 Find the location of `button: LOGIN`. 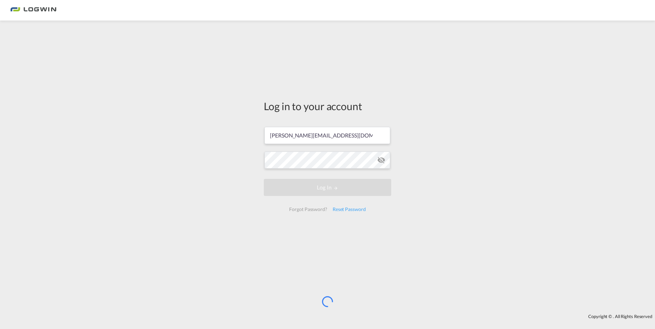

button: LOGIN is located at coordinates (327, 188).